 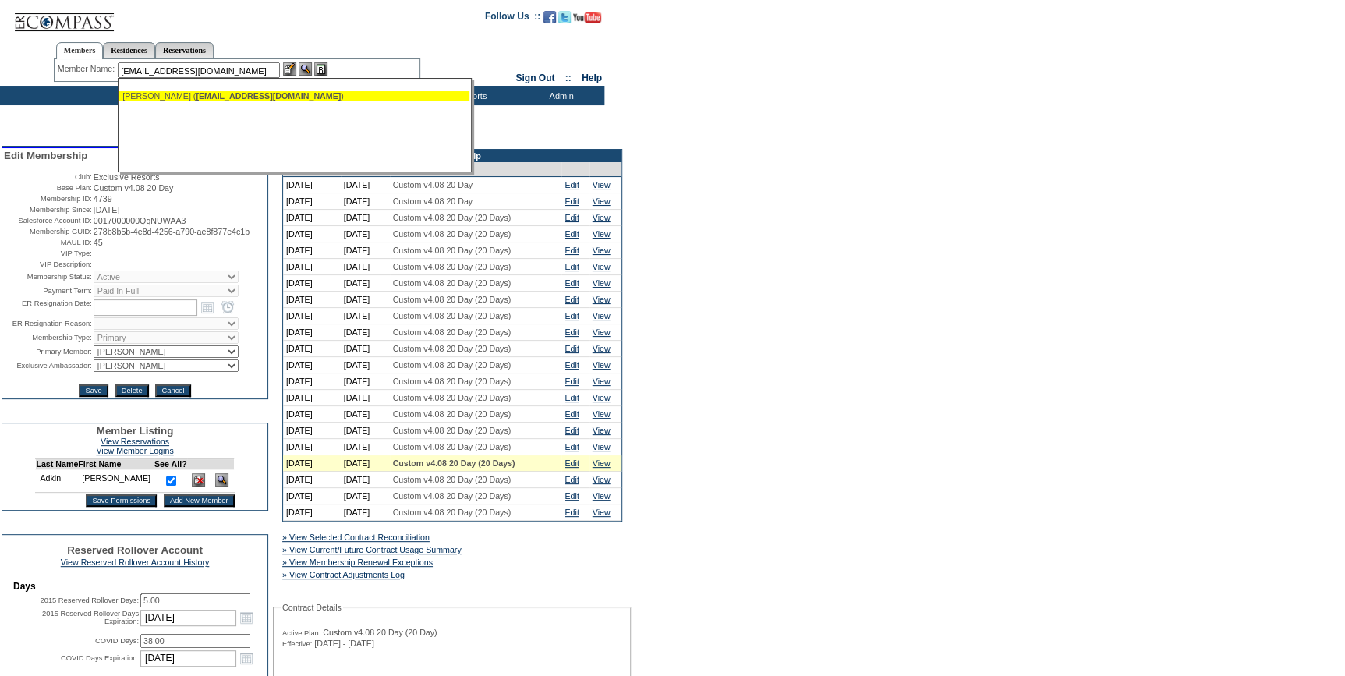 What do you see at coordinates (48, 307) in the screenshot?
I see `td: ER Resignation Date:` at bounding box center [48, 307].